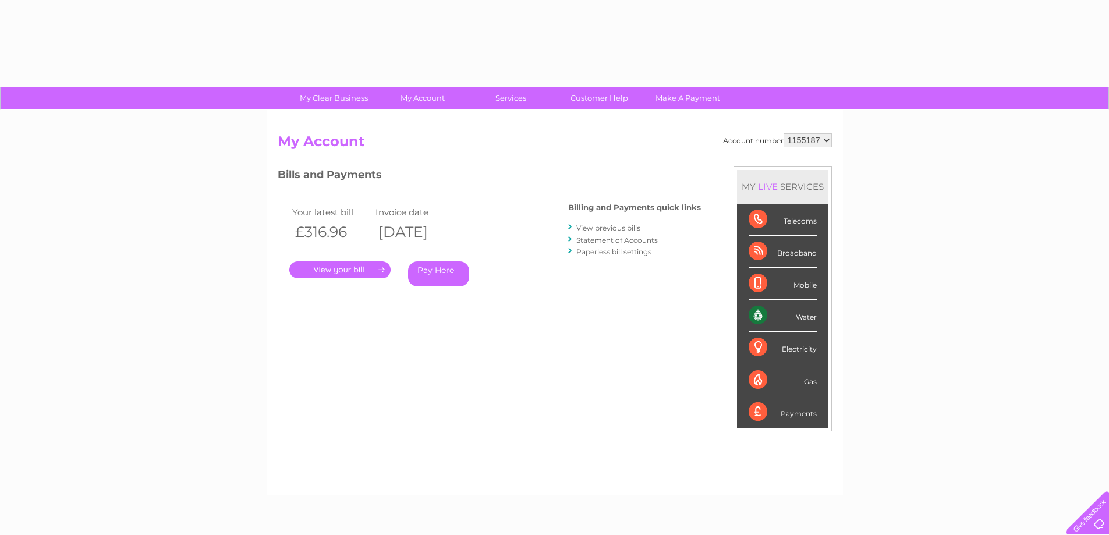  Describe the element at coordinates (438, 274) in the screenshot. I see `a: Pay Here` at that location.